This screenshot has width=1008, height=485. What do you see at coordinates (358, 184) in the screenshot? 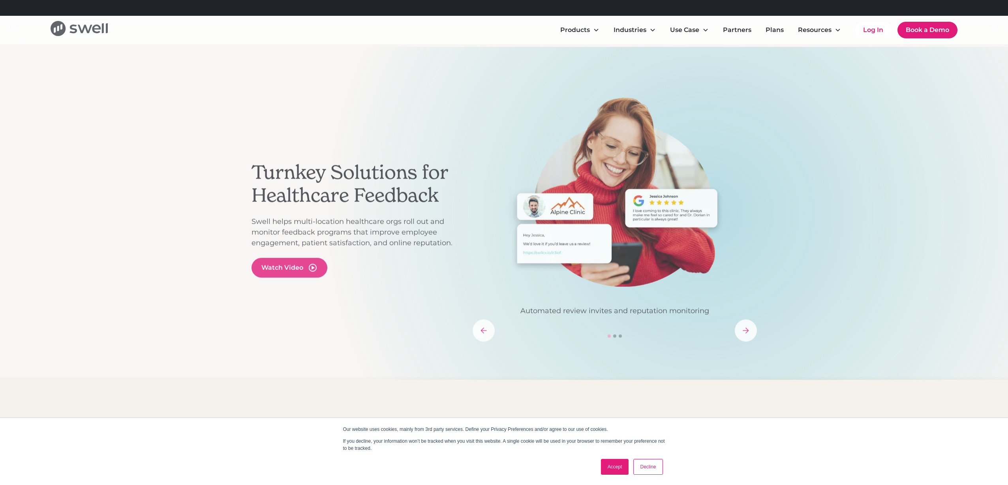
I see `h2: Turnkey Solutions for Healthcare Feedback` at bounding box center [358, 184].